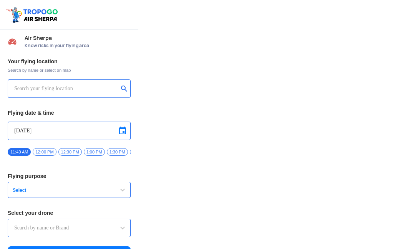 This screenshot has height=249, width=415. Describe the element at coordinates (94, 152) in the screenshot. I see `span: 1:00 PM` at that location.